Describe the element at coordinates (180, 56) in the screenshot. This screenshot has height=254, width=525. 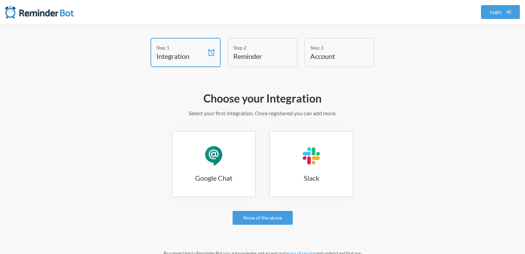
I see `h4: Integration` at that location.